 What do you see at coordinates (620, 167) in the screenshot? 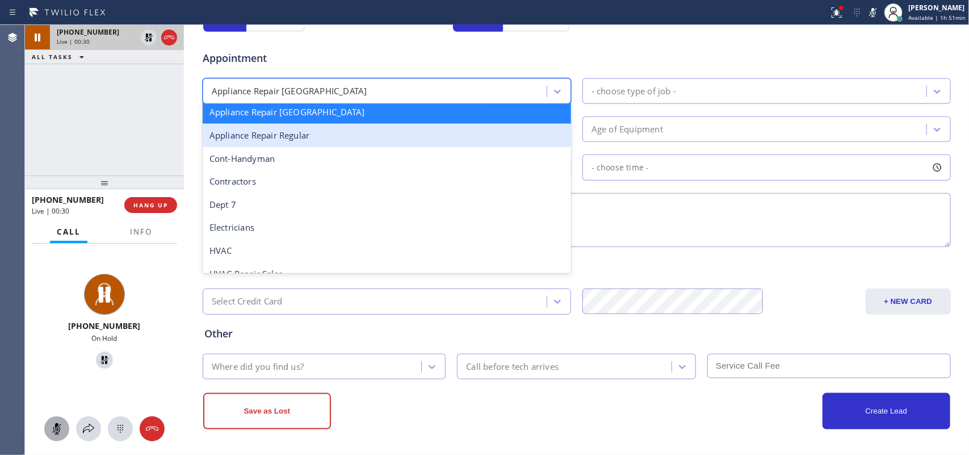
I see `span: - choose time -` at bounding box center [620, 167].